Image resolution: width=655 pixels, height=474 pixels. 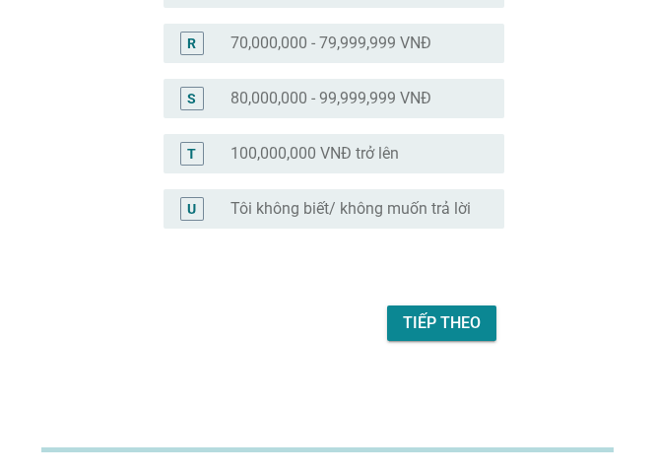 What do you see at coordinates (191, 153) in the screenshot?
I see `div: T` at bounding box center [191, 153].